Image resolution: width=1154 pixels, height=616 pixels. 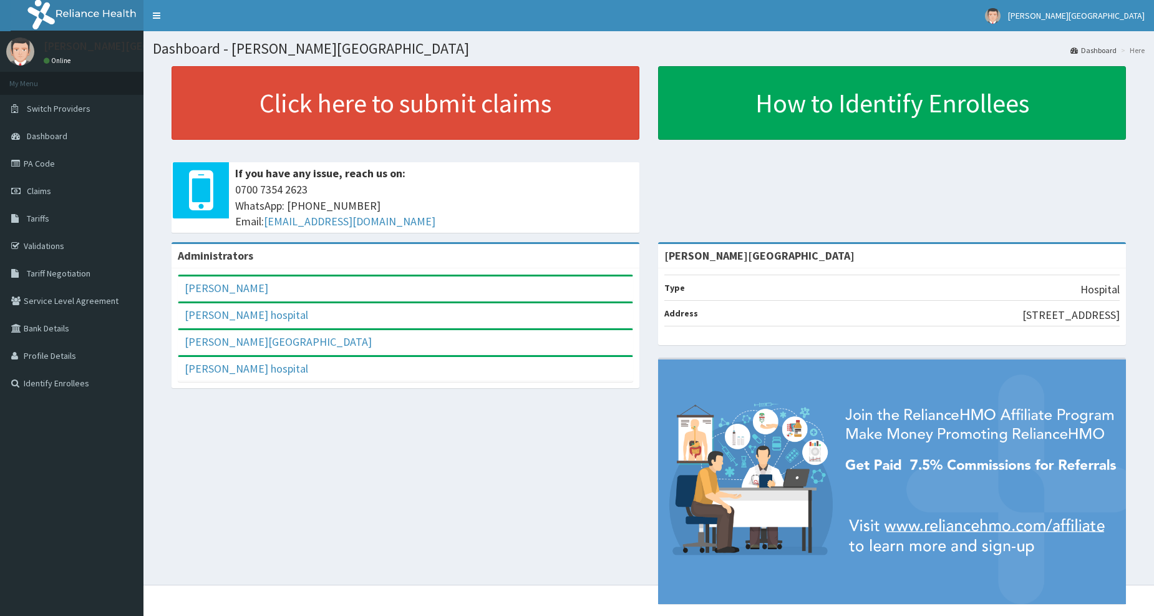 What do you see at coordinates (1100, 290) in the screenshot?
I see `p: Hospital` at bounding box center [1100, 290].